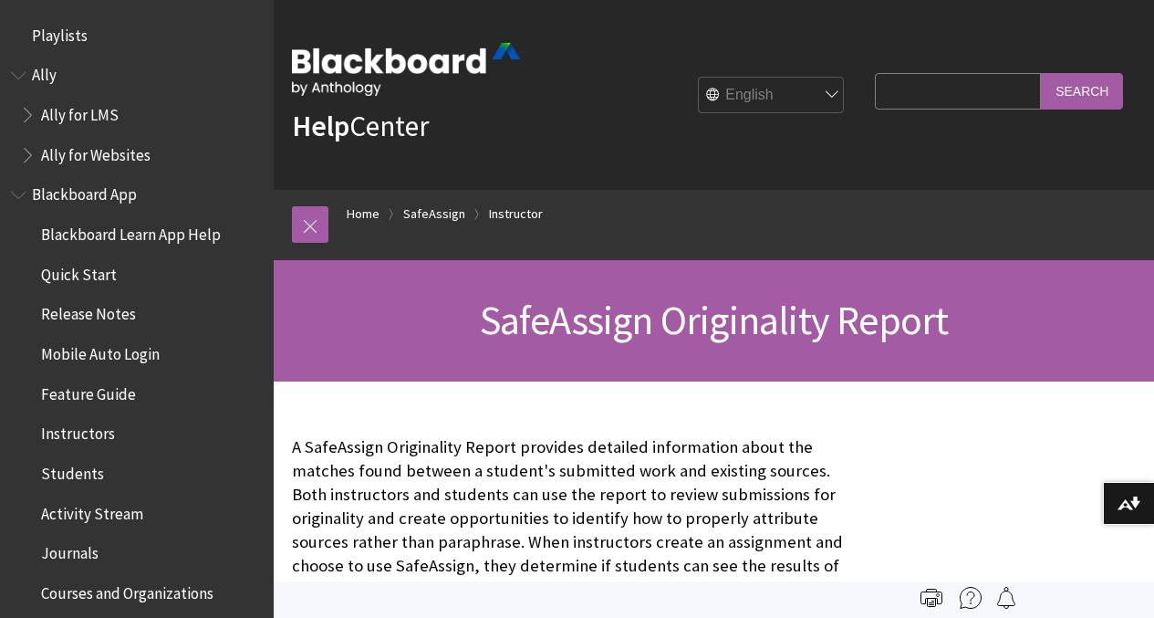  What do you see at coordinates (127, 589) in the screenshot?
I see `span: Courses and Organizations` at bounding box center [127, 589].